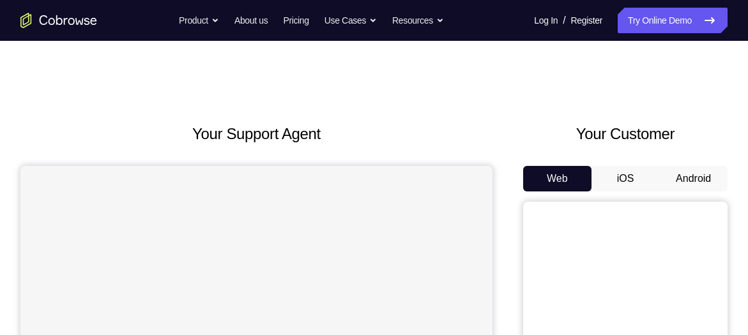 Image resolution: width=748 pixels, height=335 pixels. I want to click on button: Use Cases, so click(351, 20).